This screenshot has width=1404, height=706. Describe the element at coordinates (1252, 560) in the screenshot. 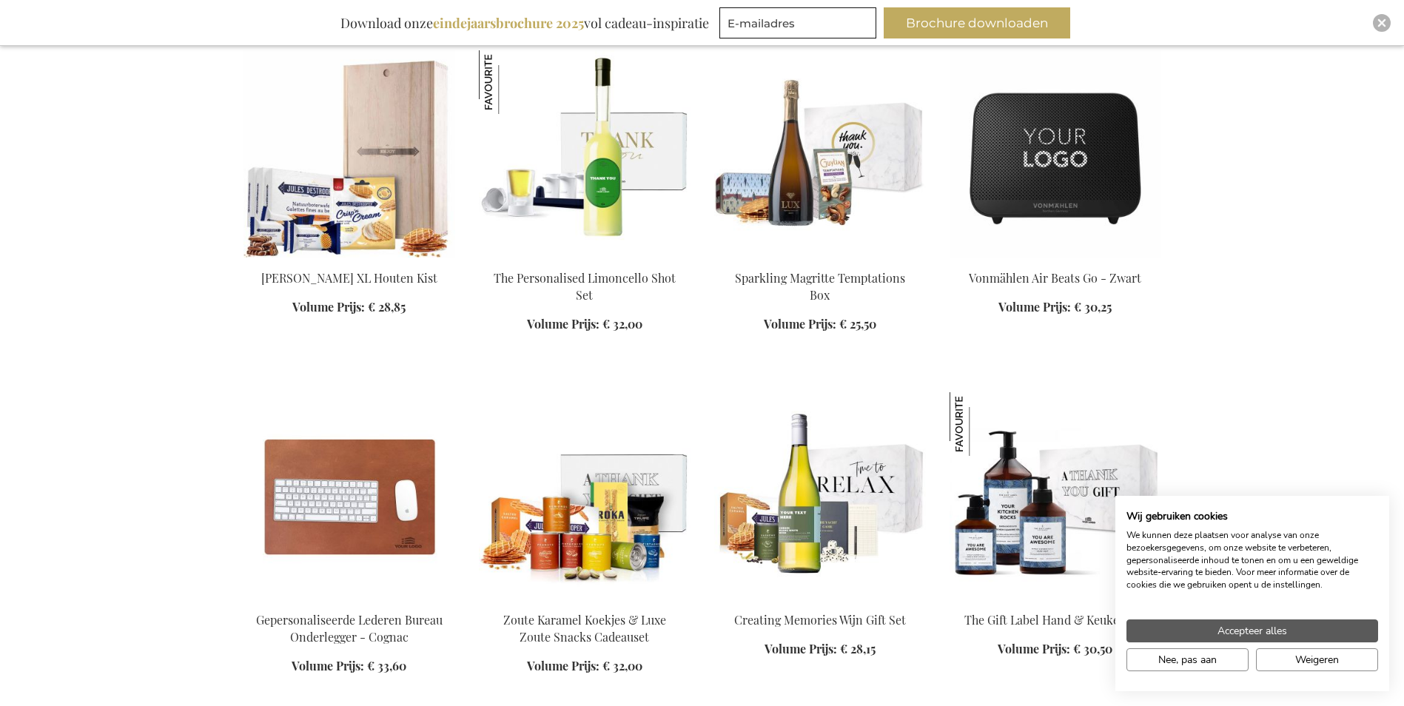

I see `p: We kunnen deze plaatsen voor analyse van onze bezoekersgegevens, om onze website te verbeteren, g...` at that location.